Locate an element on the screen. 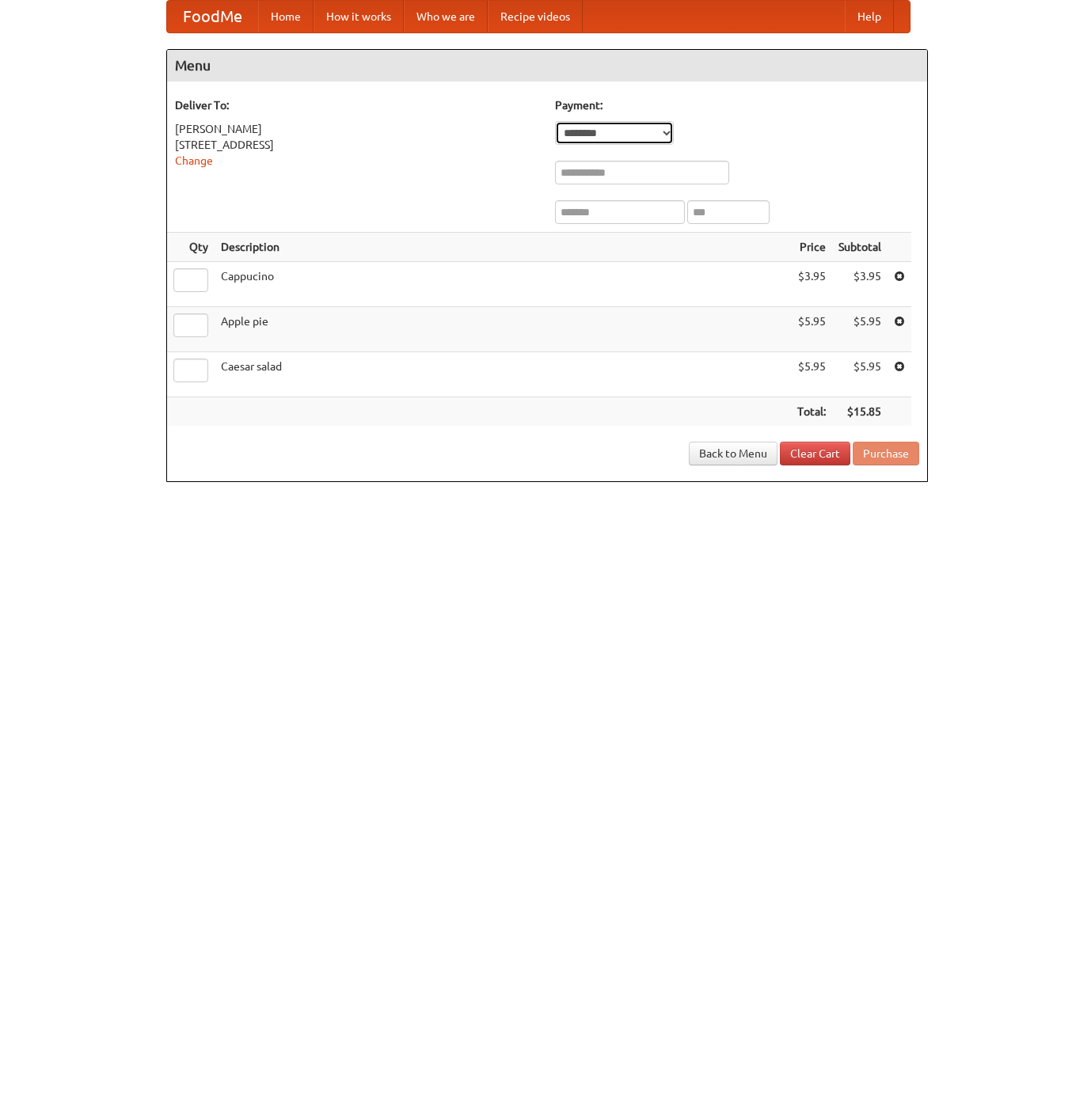 Image resolution: width=1076 pixels, height=1120 pixels. a: Change is located at coordinates (194, 161).